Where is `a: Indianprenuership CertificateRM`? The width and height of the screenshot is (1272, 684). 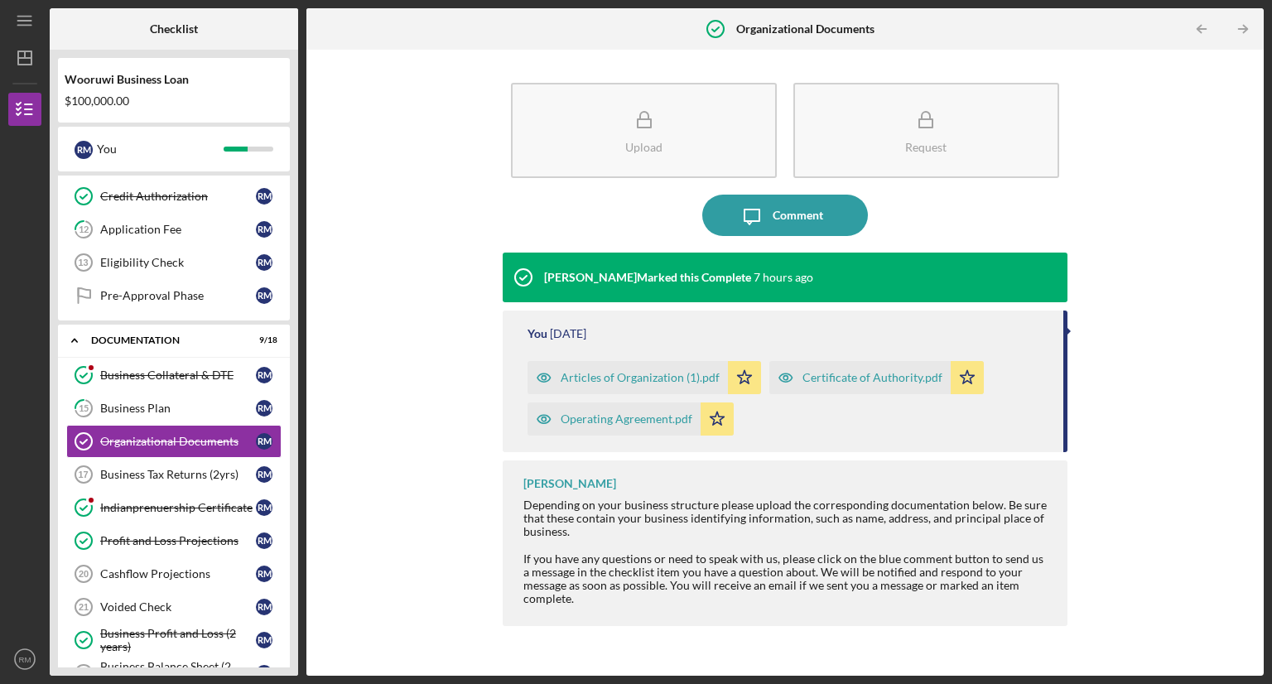 a: Indianprenuership CertificateRM is located at coordinates (174, 508).